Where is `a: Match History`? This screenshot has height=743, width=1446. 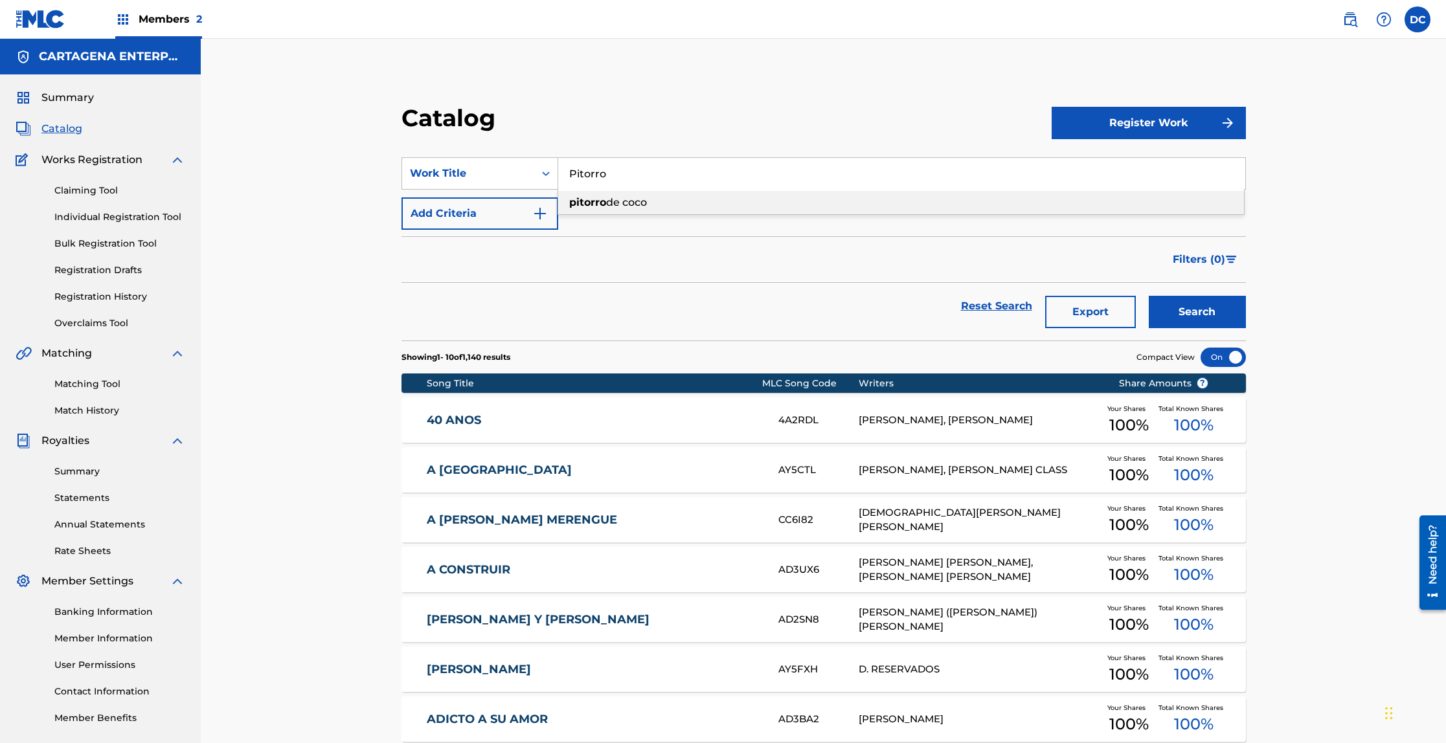 a: Match History is located at coordinates (120, 411).